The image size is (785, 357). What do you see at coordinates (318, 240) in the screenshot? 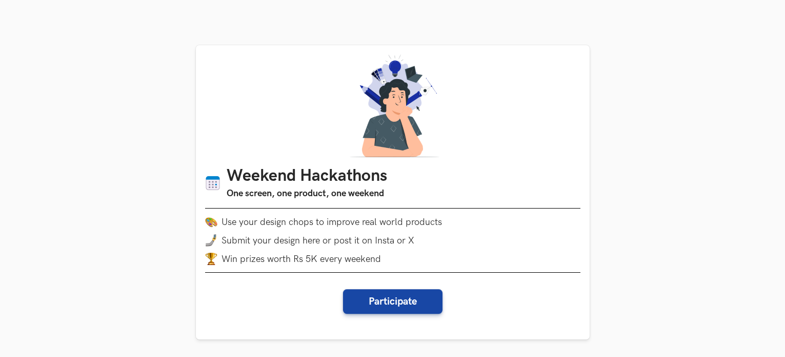
I see `span: Submit your design here or post it on Insta or X` at bounding box center [318, 240].